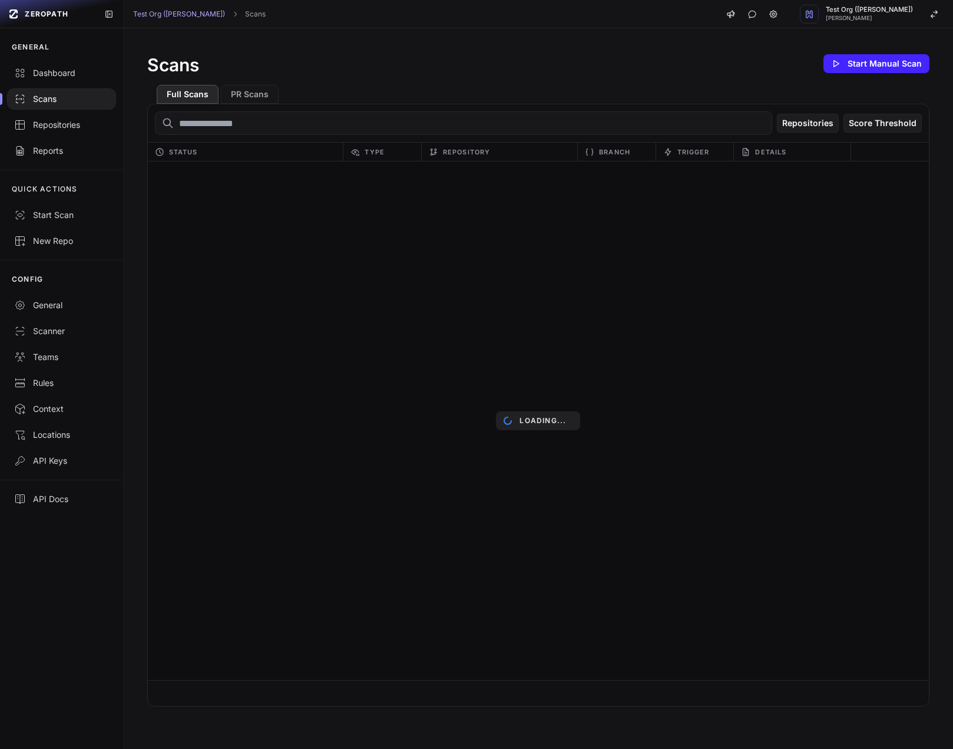 The image size is (953, 749). I want to click on button: Score Threshold, so click(883, 123).